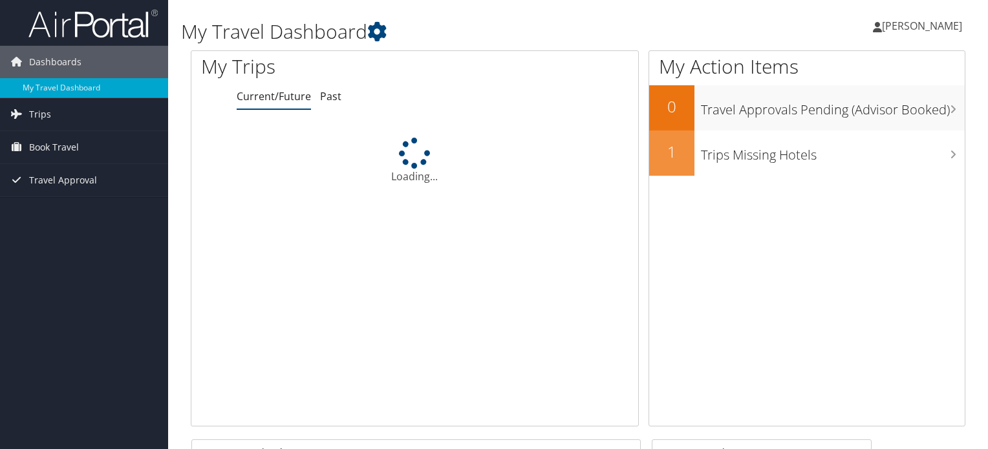 This screenshot has height=449, width=988. What do you see at coordinates (672, 107) in the screenshot?
I see `h2: 0` at bounding box center [672, 107].